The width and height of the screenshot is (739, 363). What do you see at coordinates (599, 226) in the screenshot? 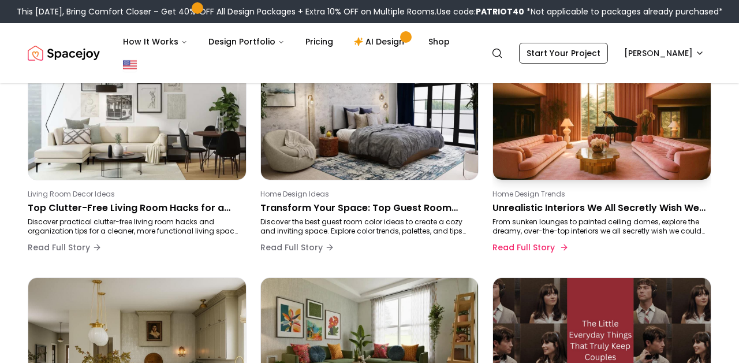
I see `p: From sunken lounges to painted ceiling domes, explore the dreamy, over-the-top interiors we all s...` at bounding box center [599, 226].